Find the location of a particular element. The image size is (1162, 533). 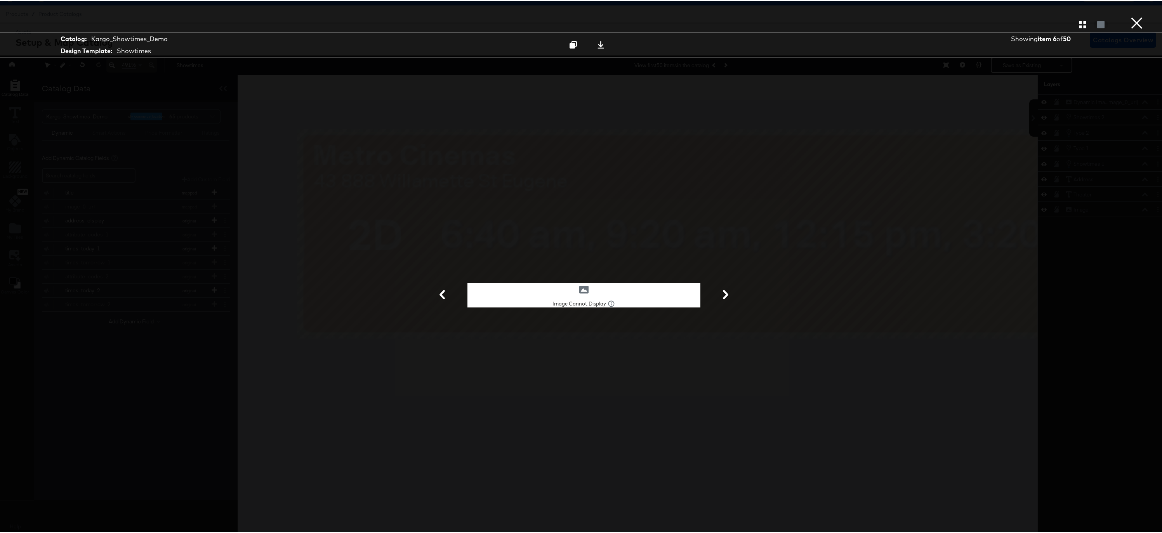

strong: Design Template: is located at coordinates (86, 50).